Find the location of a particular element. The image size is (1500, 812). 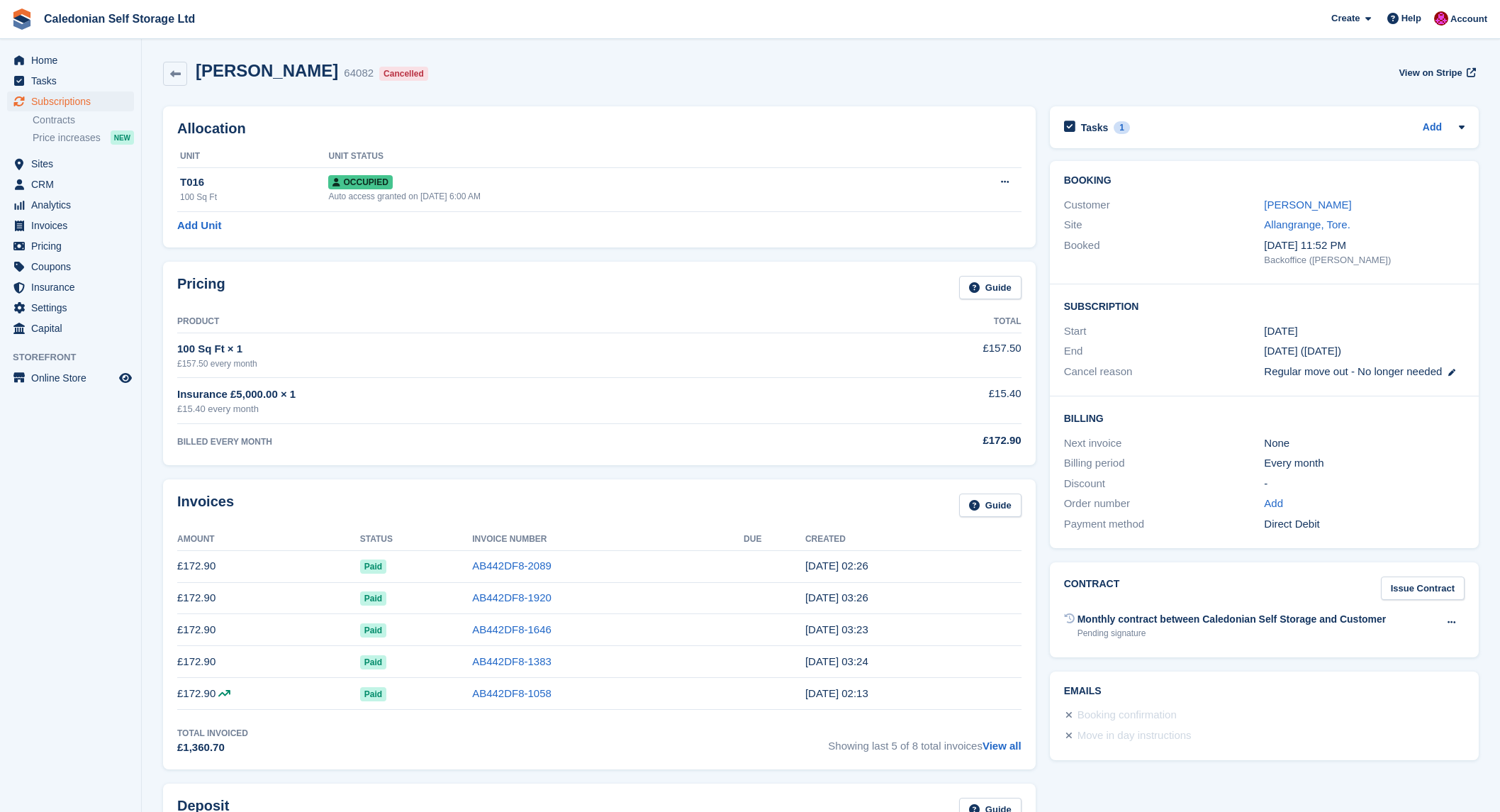

th: Created is located at coordinates (913, 540).